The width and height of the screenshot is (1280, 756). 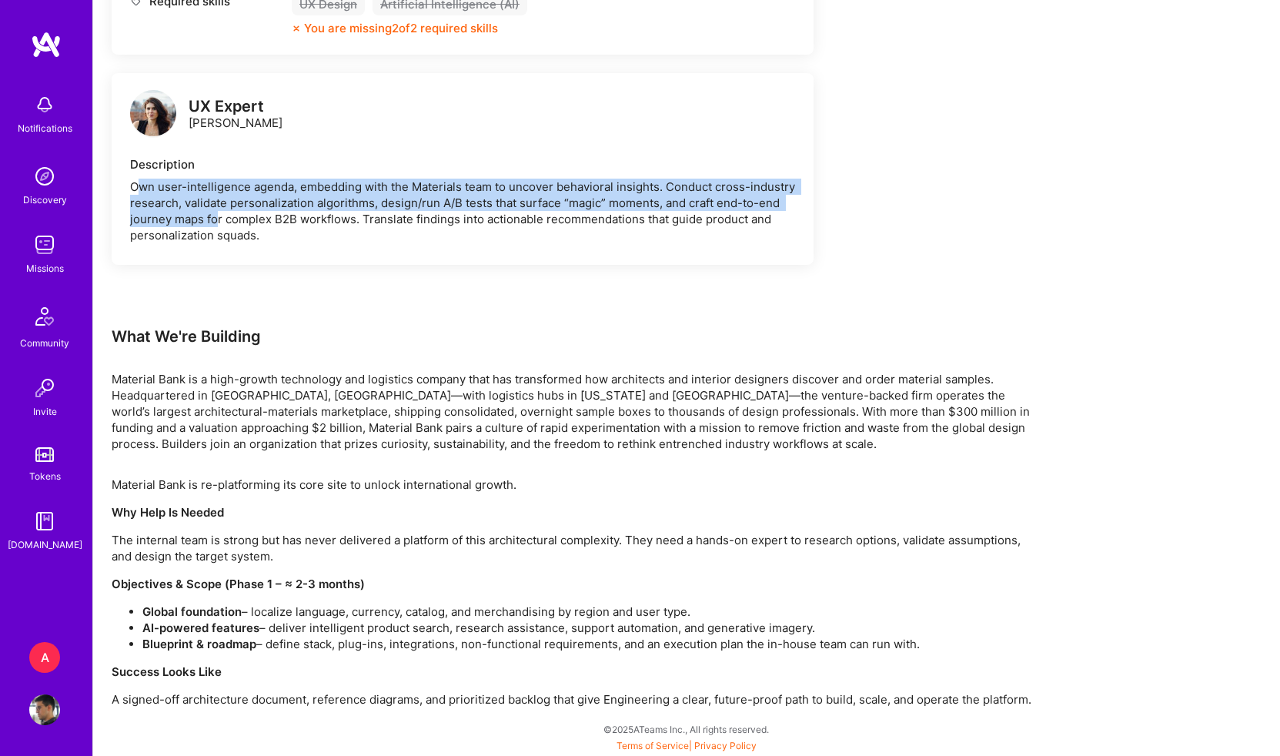 I want to click on a: User Avatar, so click(x=45, y=709).